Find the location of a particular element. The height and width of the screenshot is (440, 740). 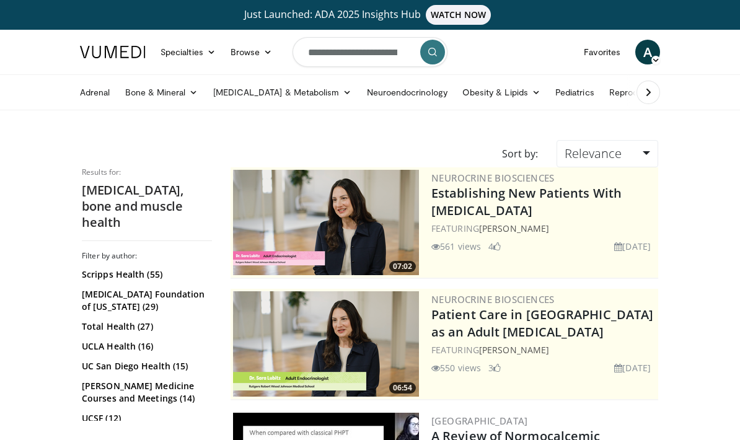

a: Scripps Health (55) is located at coordinates (145, 275).